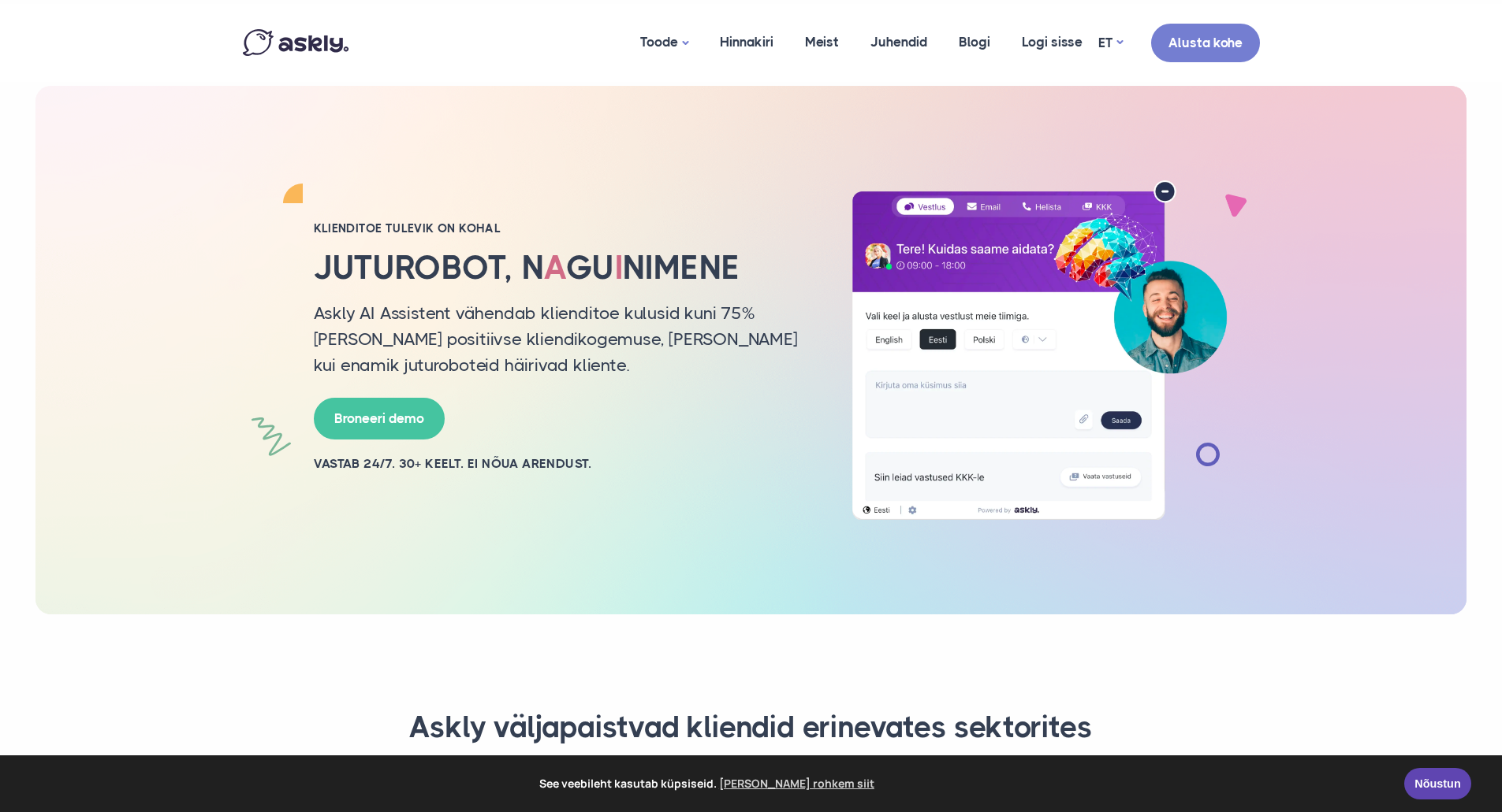  I want to click on a: Nõustun, so click(1437, 784).